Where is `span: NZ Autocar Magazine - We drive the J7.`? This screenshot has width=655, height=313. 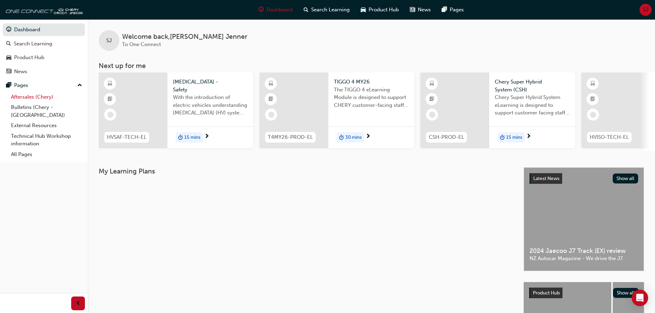 span: NZ Autocar Magazine - We drive the J7. is located at coordinates (584, 259).